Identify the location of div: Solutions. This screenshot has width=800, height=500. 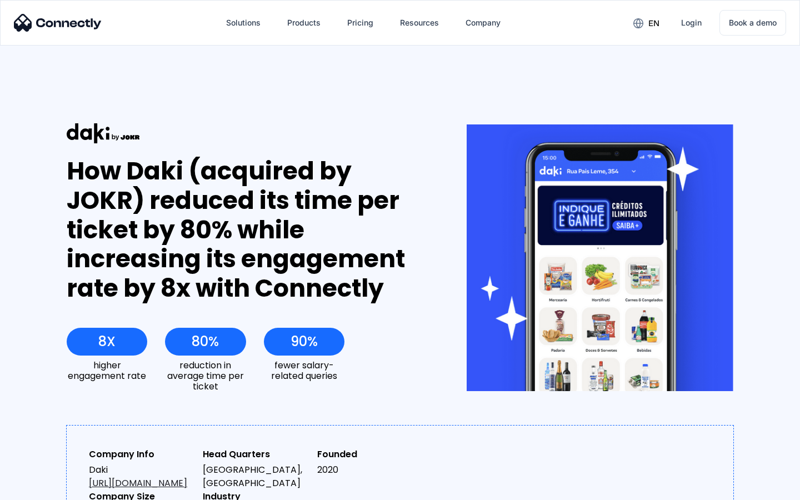
(243, 23).